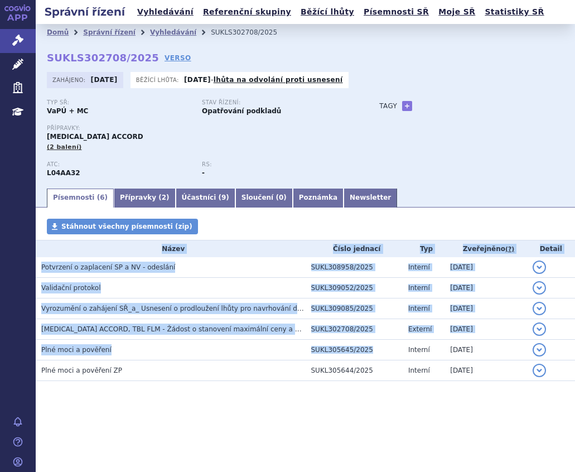  Describe the element at coordinates (64, 173) in the screenshot. I see `strong: APREMILAST` at that location.